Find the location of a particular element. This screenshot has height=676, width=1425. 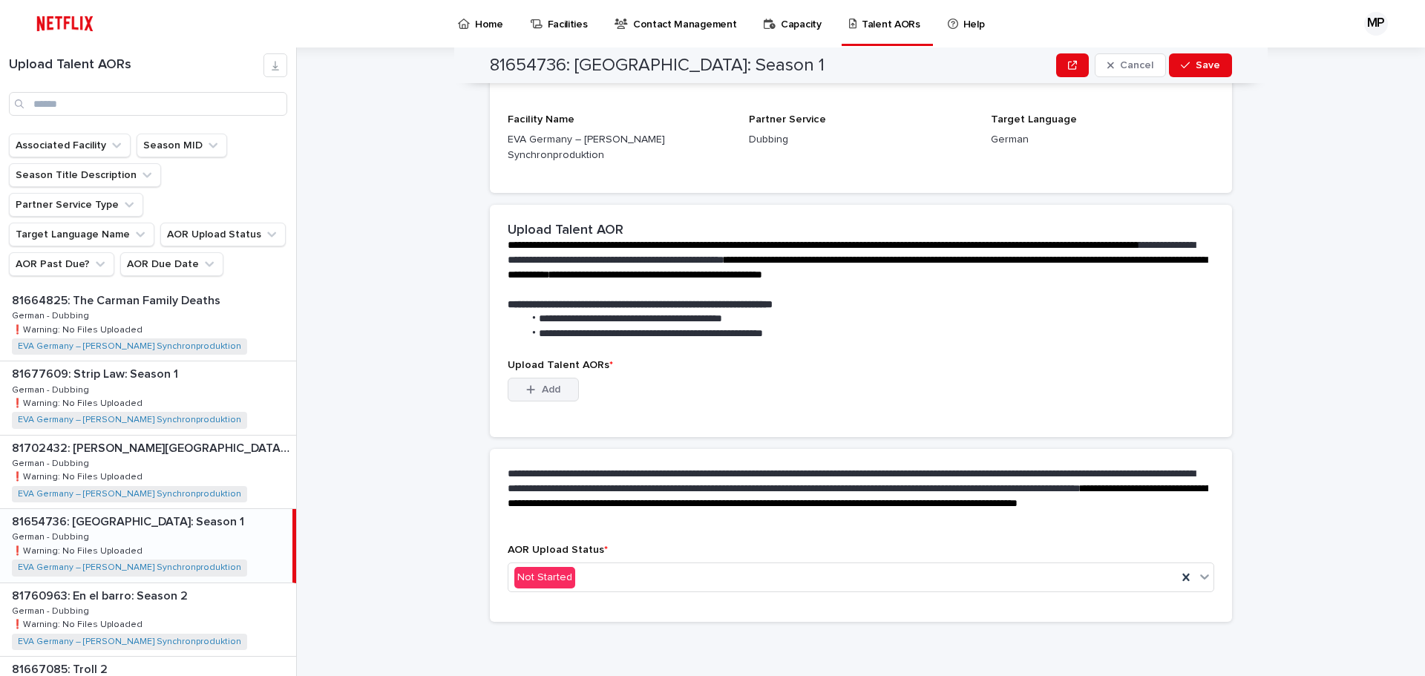

span: Facility Name is located at coordinates (541, 119).